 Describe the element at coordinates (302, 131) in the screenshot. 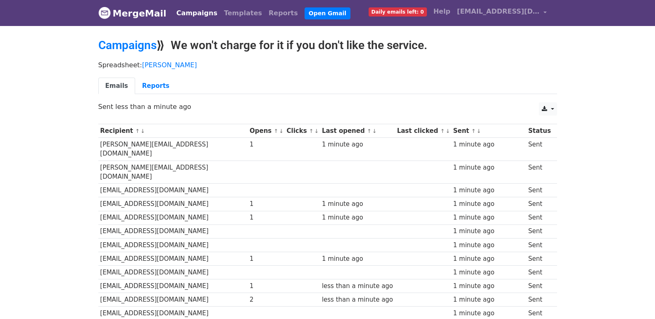

I see `th: Clicks` at that location.